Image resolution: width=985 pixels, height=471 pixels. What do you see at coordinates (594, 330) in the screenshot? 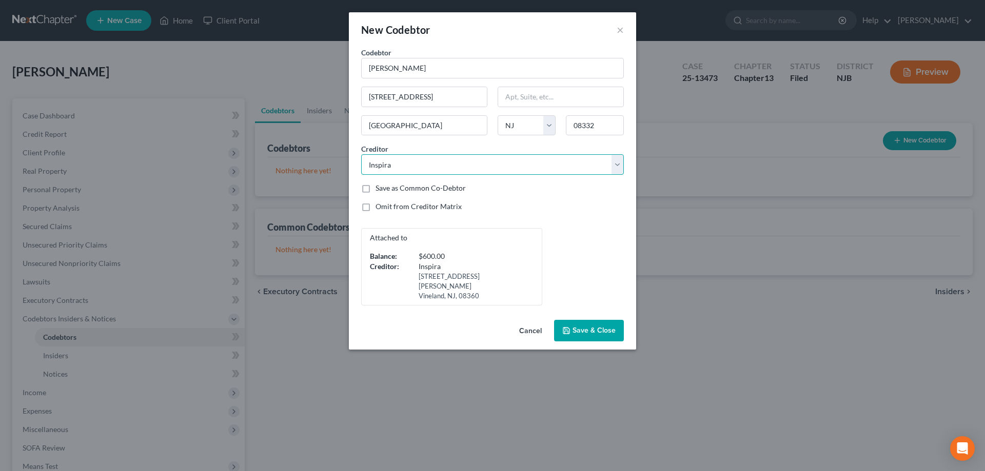
I see `span: Save & Close` at bounding box center [594, 330].